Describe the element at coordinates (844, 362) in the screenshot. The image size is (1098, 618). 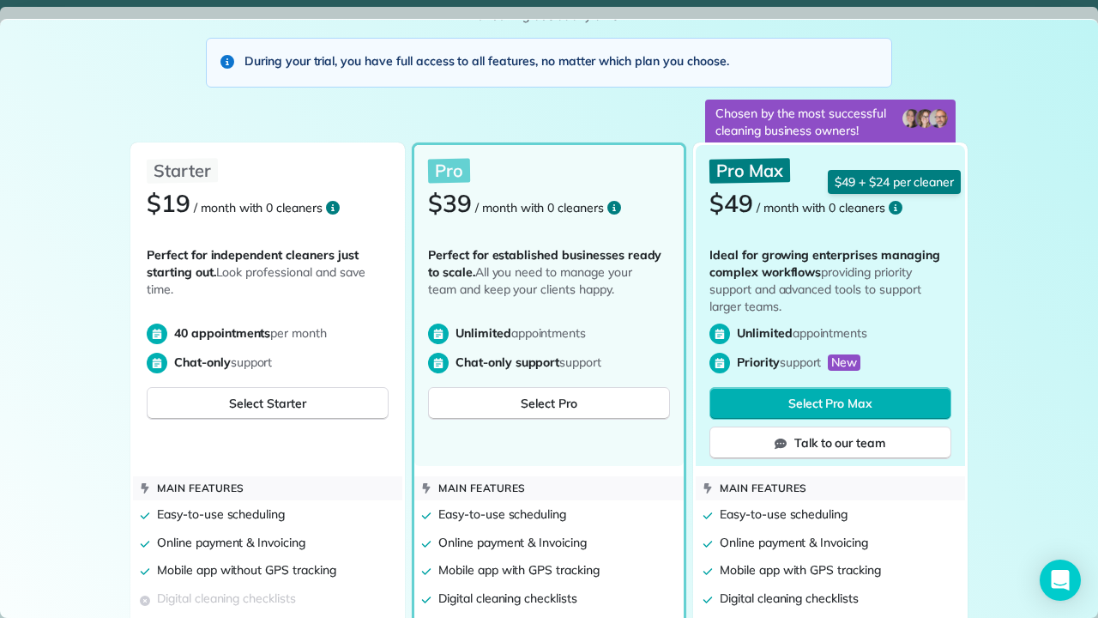
I see `span: New` at that location.